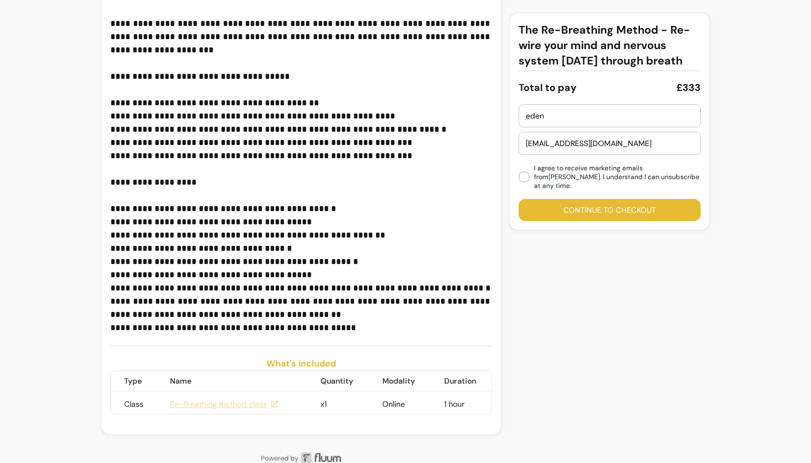 This screenshot has width=811, height=463. Describe the element at coordinates (301, 458) in the screenshot. I see `img: powered by Fluum` at that location.